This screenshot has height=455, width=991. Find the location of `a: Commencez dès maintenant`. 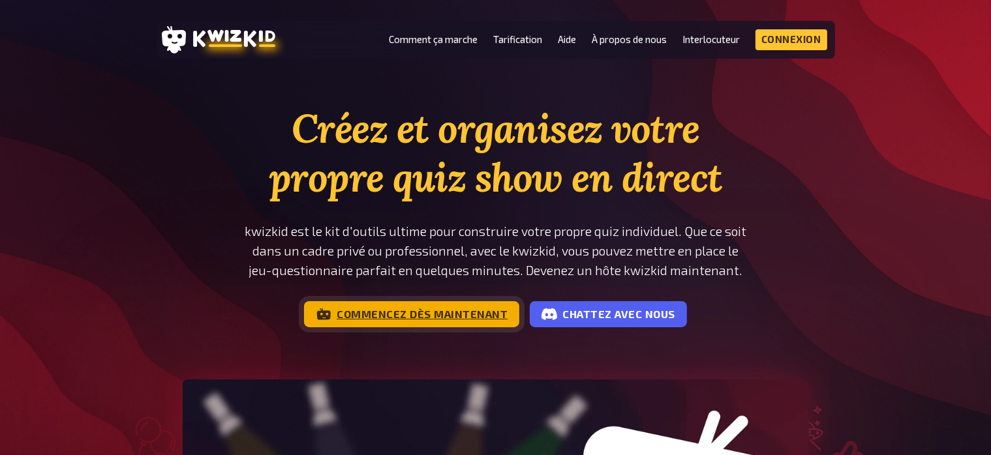

a: Commencez dès maintenant is located at coordinates (412, 314).